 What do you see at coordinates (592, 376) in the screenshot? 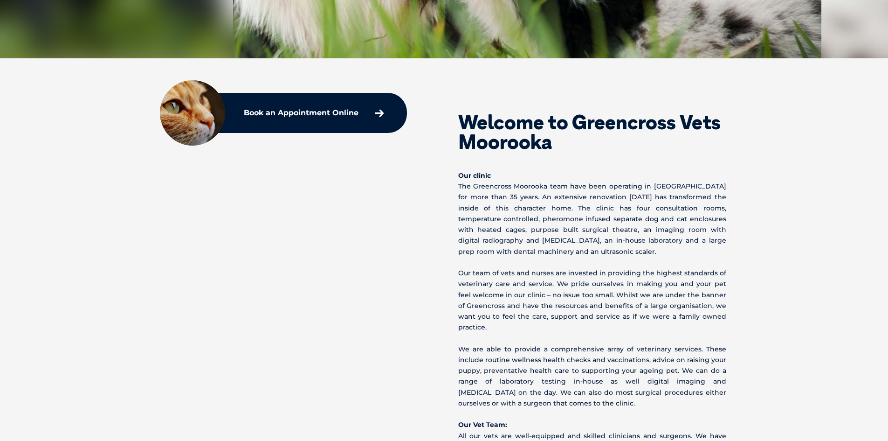
I see `p: We are able to provide a comprehensive array of veterinary services. These include routine wellne...` at bounding box center [592, 376].